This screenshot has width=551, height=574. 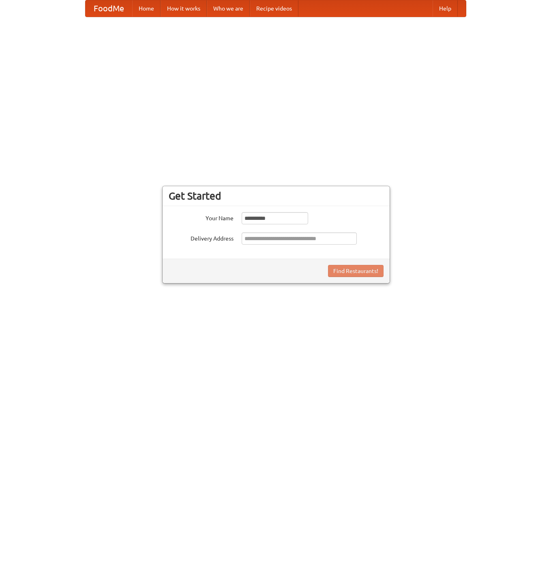 What do you see at coordinates (228, 9) in the screenshot?
I see `a: Who we are` at bounding box center [228, 9].